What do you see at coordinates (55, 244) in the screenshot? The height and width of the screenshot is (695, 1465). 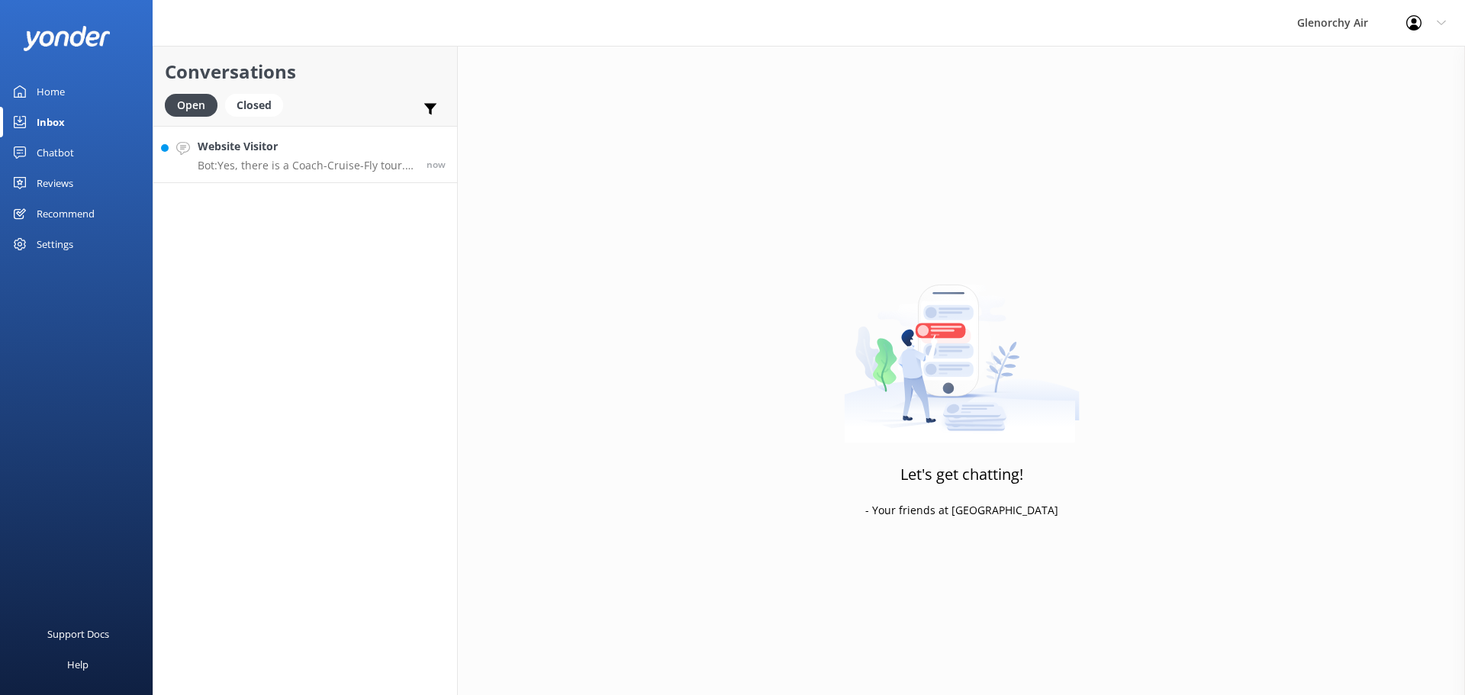 I see `div: Settings` at bounding box center [55, 244].